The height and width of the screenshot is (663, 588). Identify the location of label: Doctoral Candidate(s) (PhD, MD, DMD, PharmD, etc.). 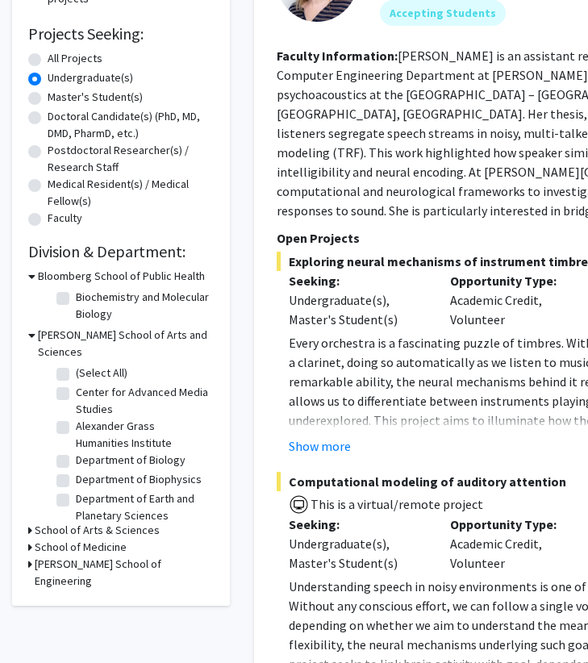
(131, 125).